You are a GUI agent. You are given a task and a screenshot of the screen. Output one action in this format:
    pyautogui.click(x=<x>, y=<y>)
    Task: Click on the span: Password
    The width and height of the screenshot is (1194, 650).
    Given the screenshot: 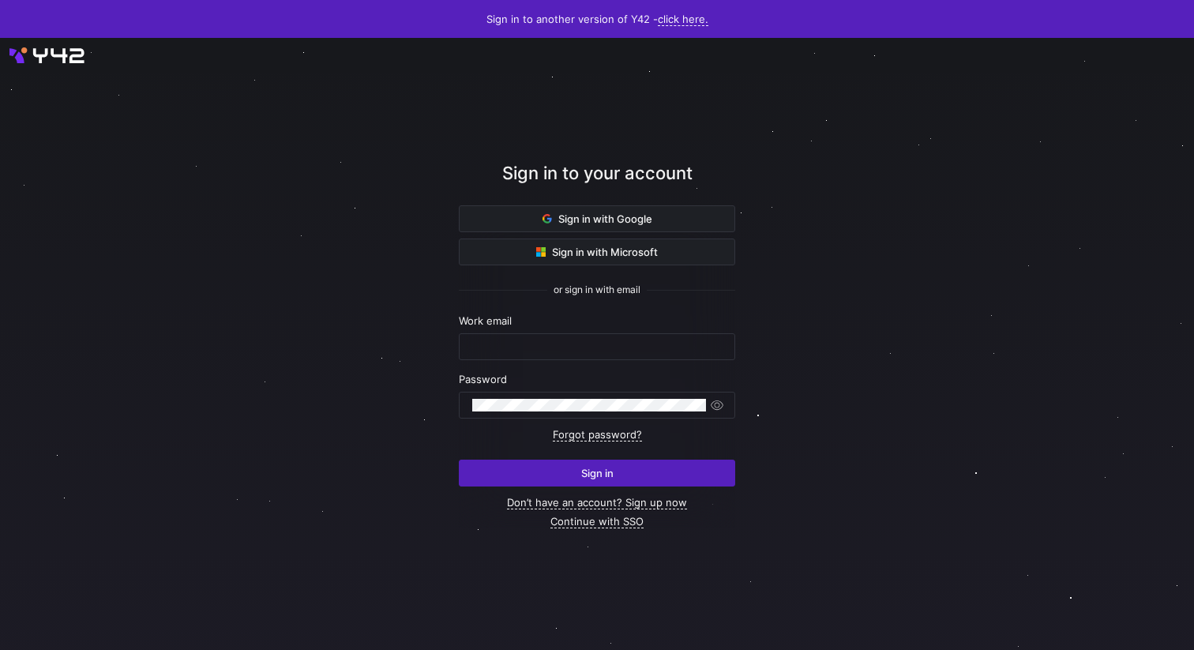 What is the action you would take?
    pyautogui.click(x=483, y=379)
    